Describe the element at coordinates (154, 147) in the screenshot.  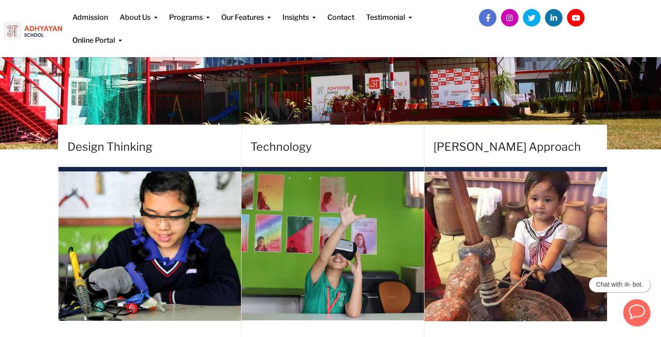
I see `h4: Design Thinking` at that location.